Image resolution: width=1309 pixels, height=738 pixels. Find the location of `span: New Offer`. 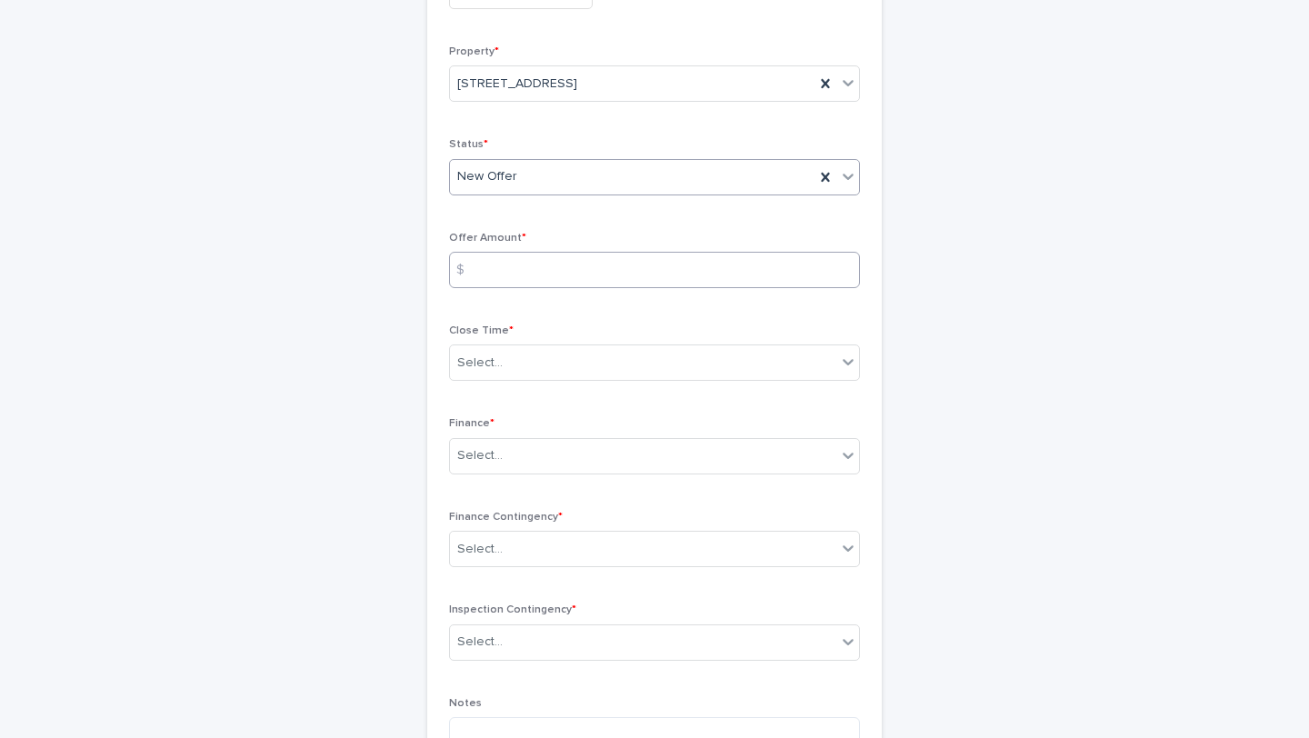

span: New Offer is located at coordinates (487, 176).